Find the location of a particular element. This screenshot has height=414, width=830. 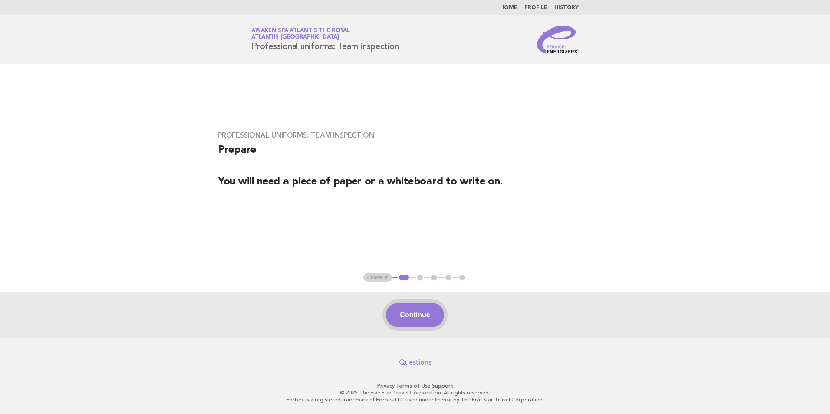

p: Forbes is a registered trademark of Forbes LLC used under license by The Five Star Travel Corpora... is located at coordinates (415, 400).